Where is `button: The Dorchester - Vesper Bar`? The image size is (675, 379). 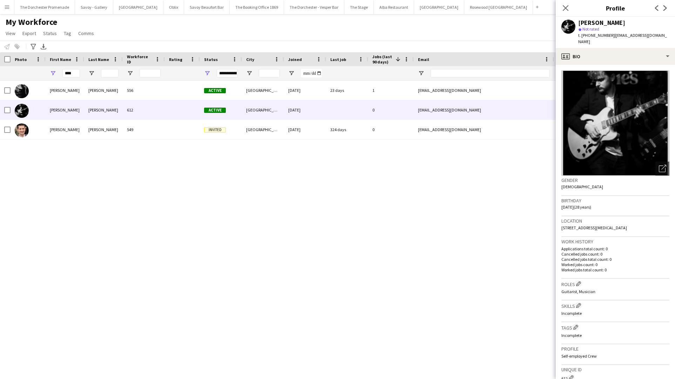 button: The Dorchester - Vesper Bar is located at coordinates (314, 7).